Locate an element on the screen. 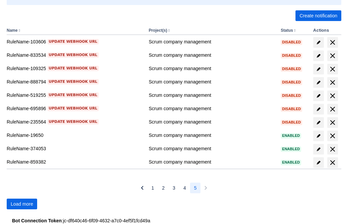 The height and width of the screenshot is (224, 348). div: RuleName-859382 is located at coordinates (75, 162).